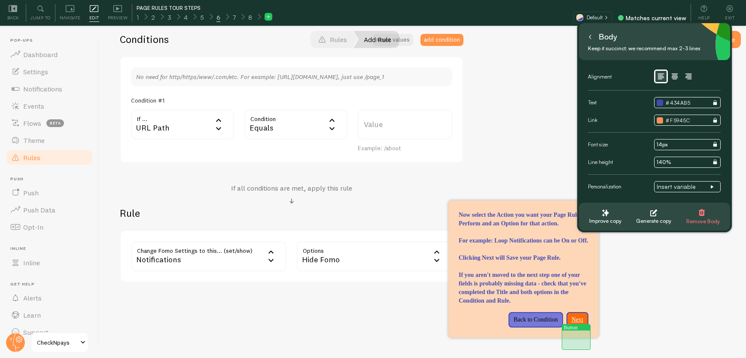 Image resolution: width=746 pixels, height=358 pixels. Describe the element at coordinates (49, 55) in the screenshot. I see `a: Dashboard` at that location.